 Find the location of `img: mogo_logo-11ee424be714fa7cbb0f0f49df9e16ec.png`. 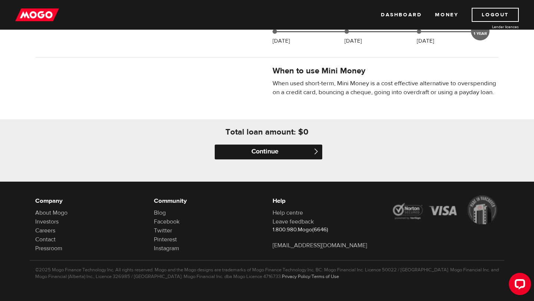

img: mogo_logo-11ee424be714fa7cbb0f0f49df9e16ec.png is located at coordinates (37, 15).